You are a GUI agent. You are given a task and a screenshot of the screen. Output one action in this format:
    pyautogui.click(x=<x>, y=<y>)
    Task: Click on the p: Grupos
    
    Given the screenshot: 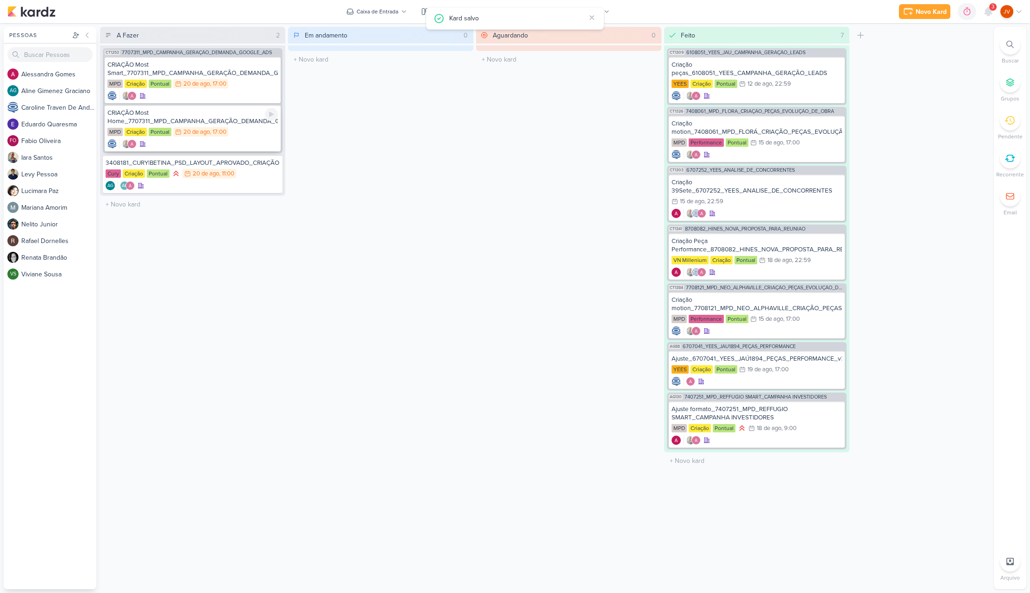 What is the action you would take?
    pyautogui.click(x=1010, y=99)
    